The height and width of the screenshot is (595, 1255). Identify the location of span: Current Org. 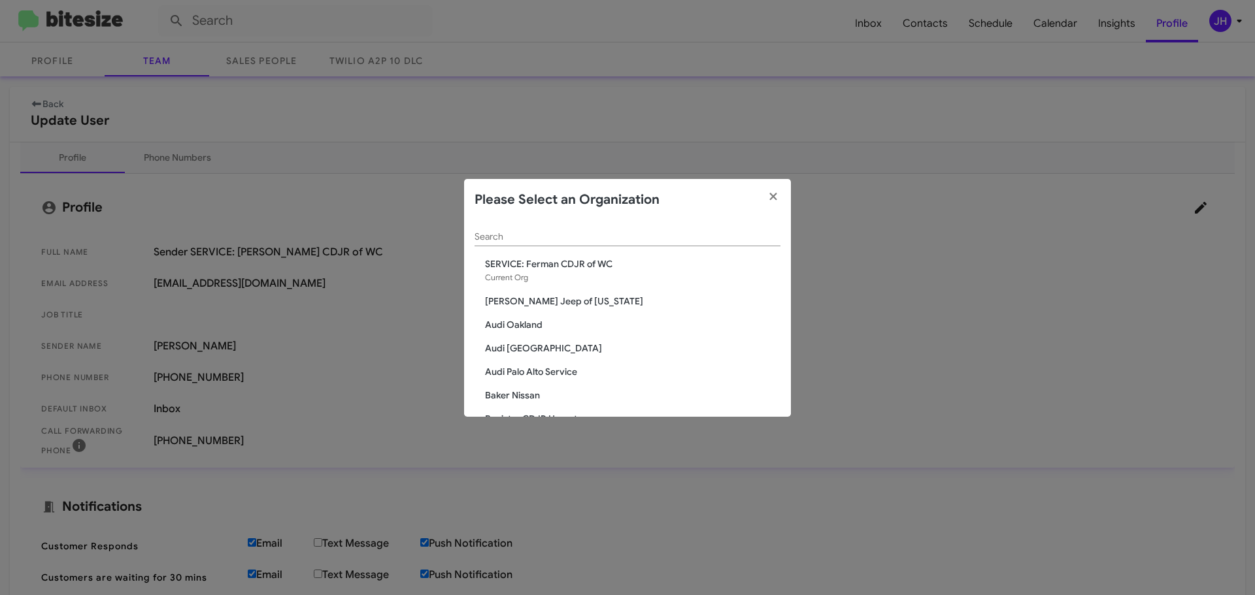
(506, 277).